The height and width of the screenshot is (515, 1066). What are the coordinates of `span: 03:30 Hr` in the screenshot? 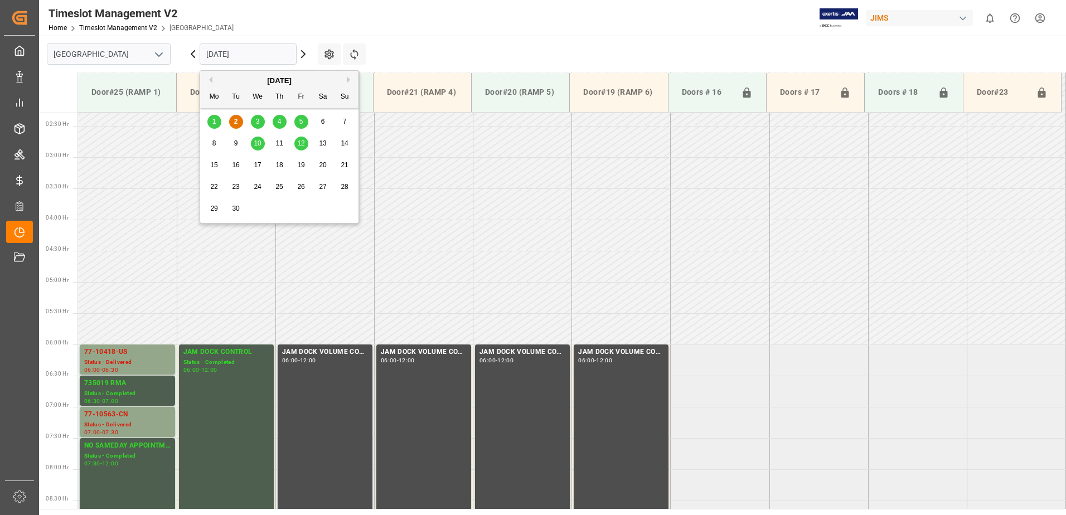 It's located at (57, 186).